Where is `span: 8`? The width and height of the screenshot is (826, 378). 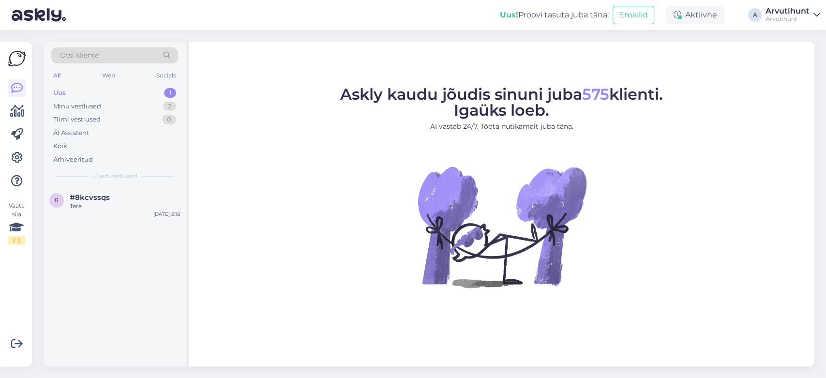
span: 8 is located at coordinates (57, 200).